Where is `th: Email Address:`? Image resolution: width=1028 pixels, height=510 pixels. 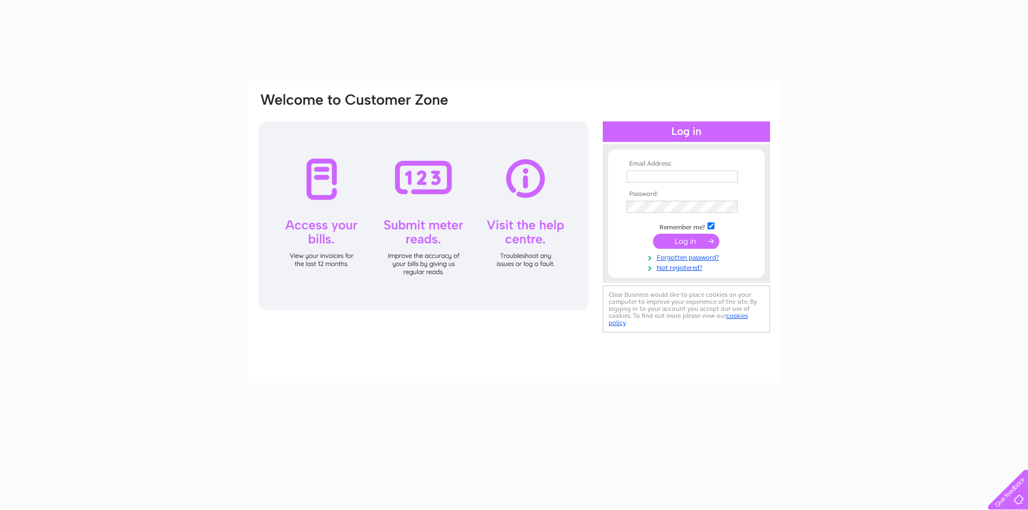 th: Email Address: is located at coordinates (686, 164).